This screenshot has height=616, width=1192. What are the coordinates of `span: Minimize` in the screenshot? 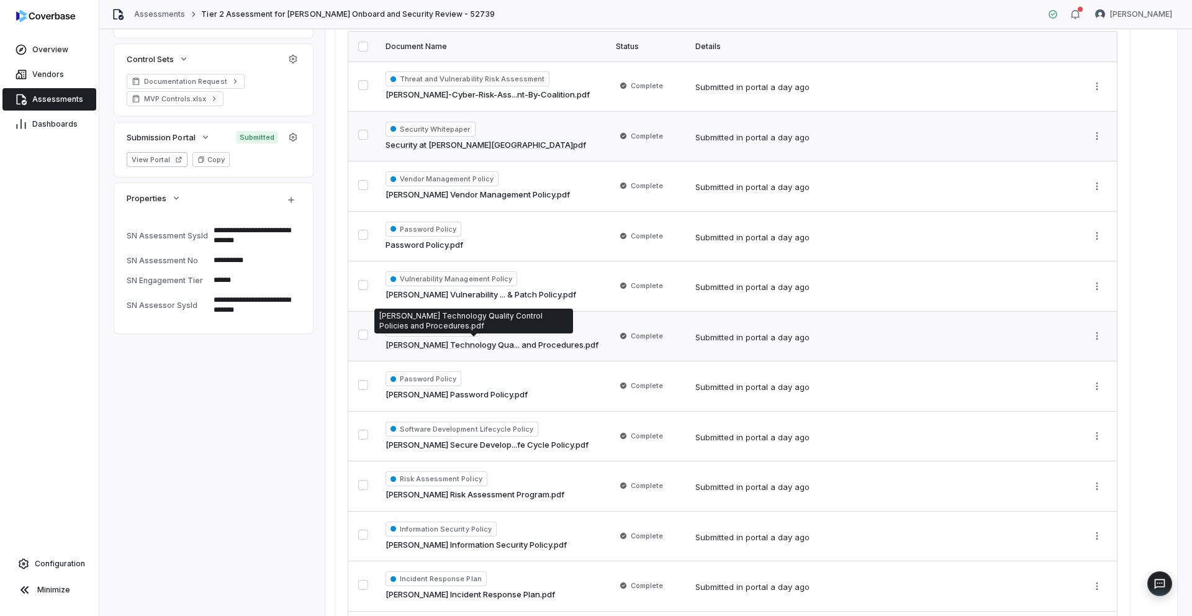 It's located at (53, 590).